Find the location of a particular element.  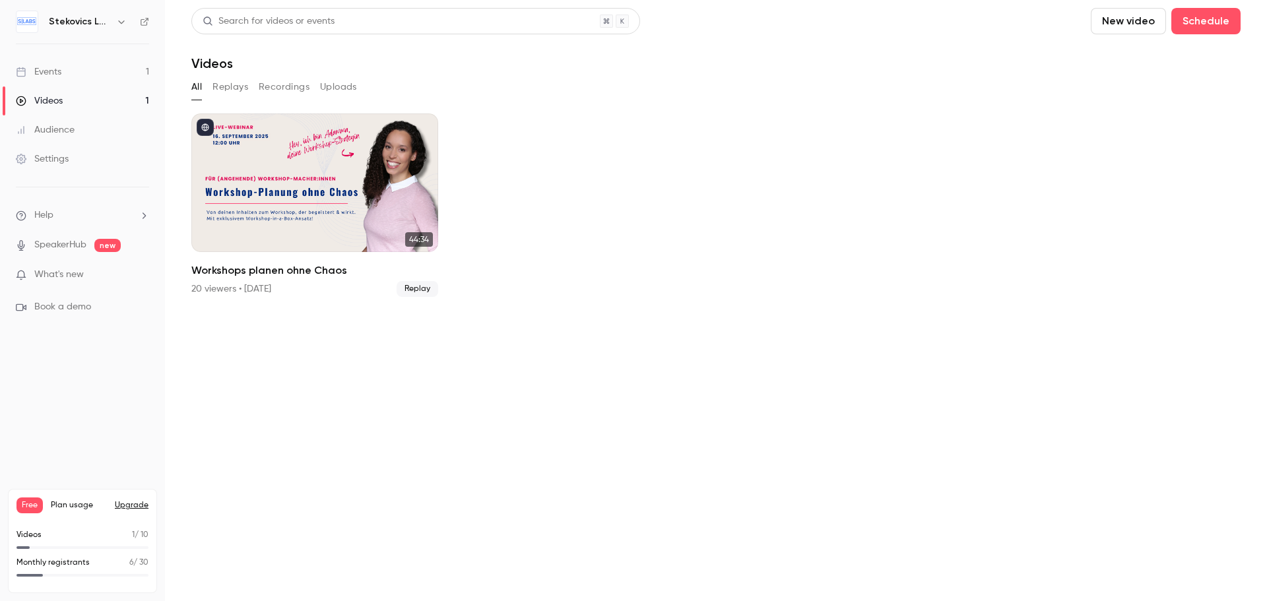

a: SpeakerHub is located at coordinates (60, 245).